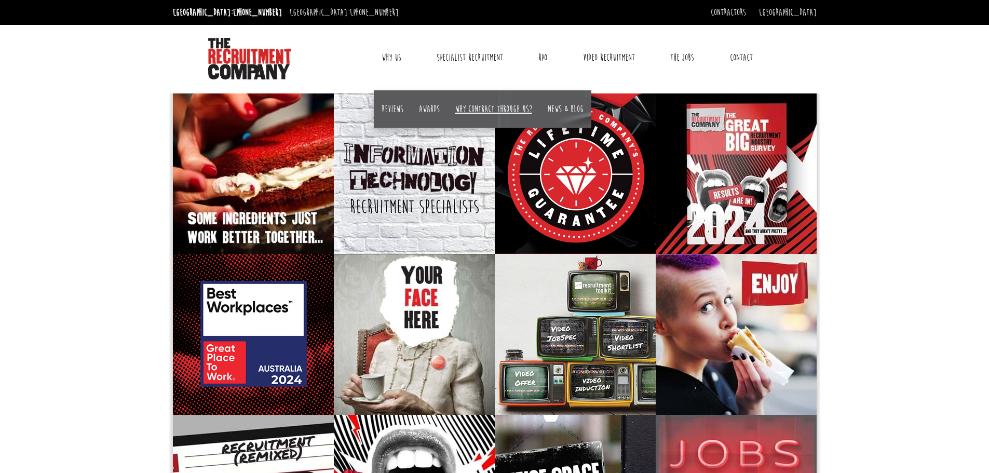  Describe the element at coordinates (741, 58) in the screenshot. I see `a: Contact` at that location.